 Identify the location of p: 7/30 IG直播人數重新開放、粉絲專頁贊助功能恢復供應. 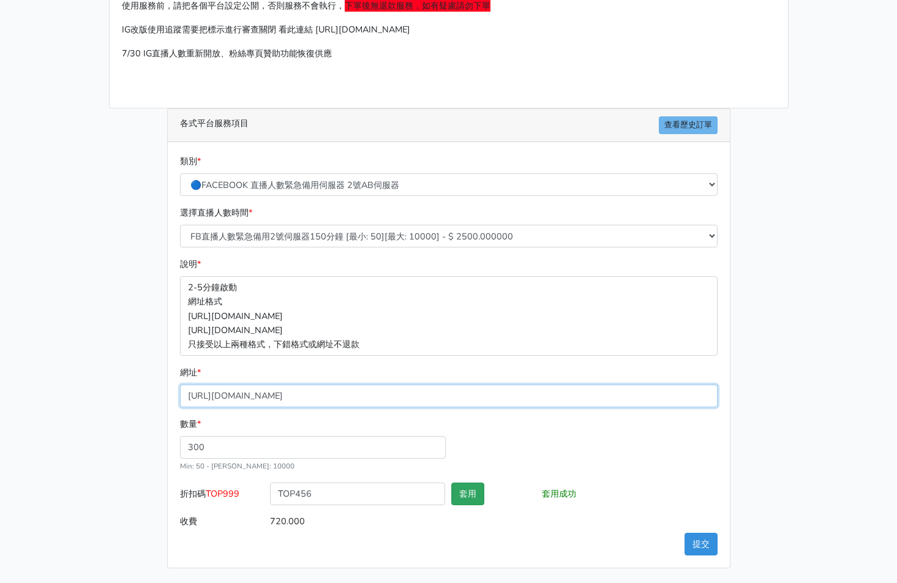
(449, 53).